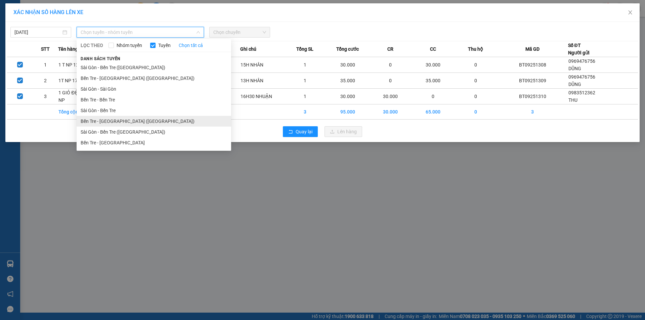 This screenshot has width=645, height=320. What do you see at coordinates (92, 45) in the screenshot?
I see `span: LỌC THEO` at bounding box center [92, 45].